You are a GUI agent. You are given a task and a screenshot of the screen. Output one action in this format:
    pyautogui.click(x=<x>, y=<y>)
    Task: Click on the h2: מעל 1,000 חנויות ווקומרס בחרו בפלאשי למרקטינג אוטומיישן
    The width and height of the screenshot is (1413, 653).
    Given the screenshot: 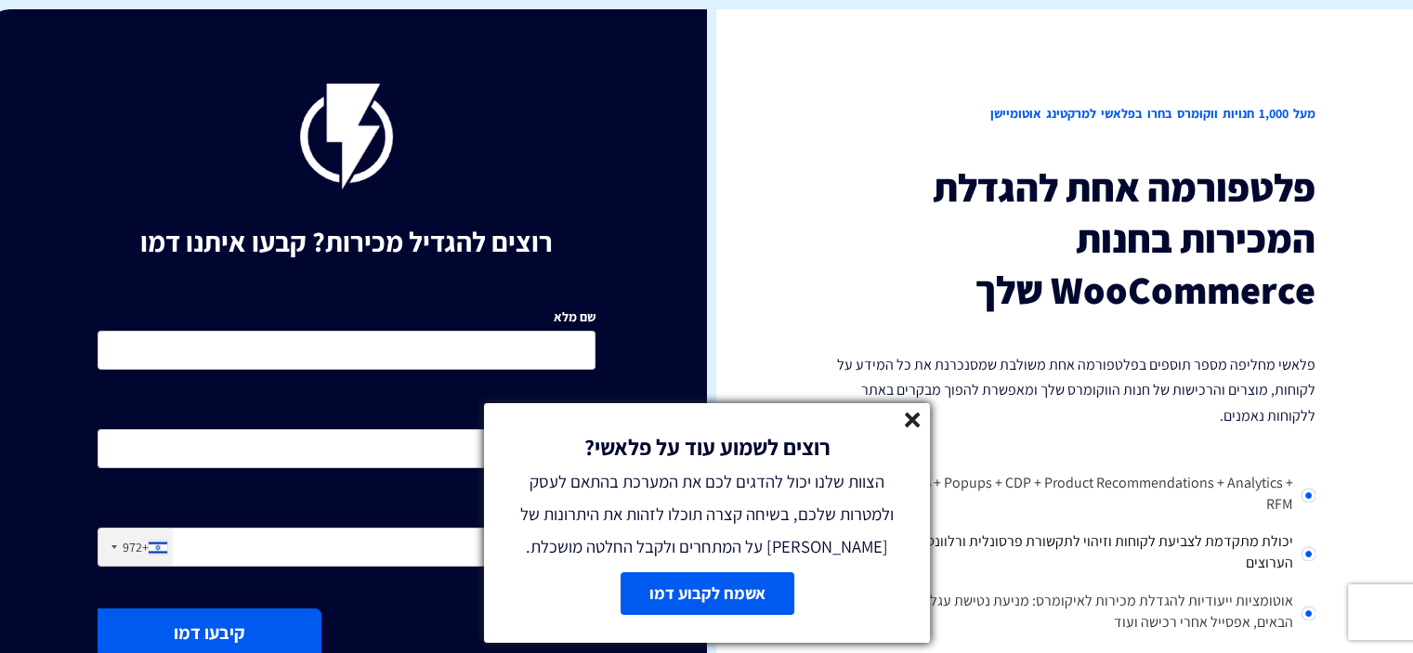 What is the action you would take?
    pyautogui.click(x=1067, y=113)
    